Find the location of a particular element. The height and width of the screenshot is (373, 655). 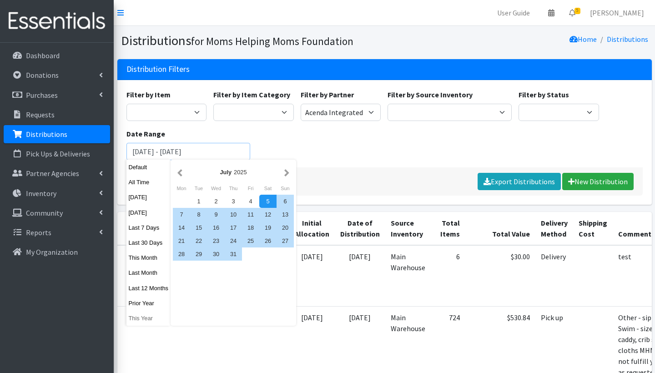

a: New Distribution is located at coordinates (597, 181).